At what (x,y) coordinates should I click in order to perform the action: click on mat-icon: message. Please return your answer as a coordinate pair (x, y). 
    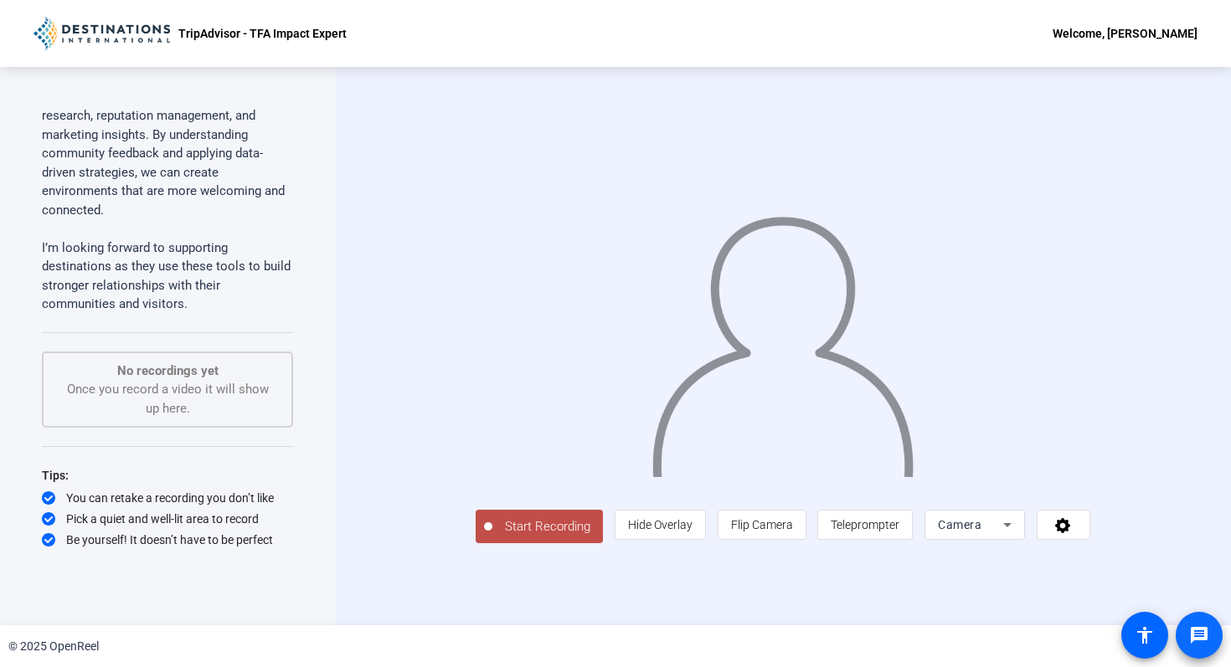
    Looking at the image, I should click on (1199, 636).